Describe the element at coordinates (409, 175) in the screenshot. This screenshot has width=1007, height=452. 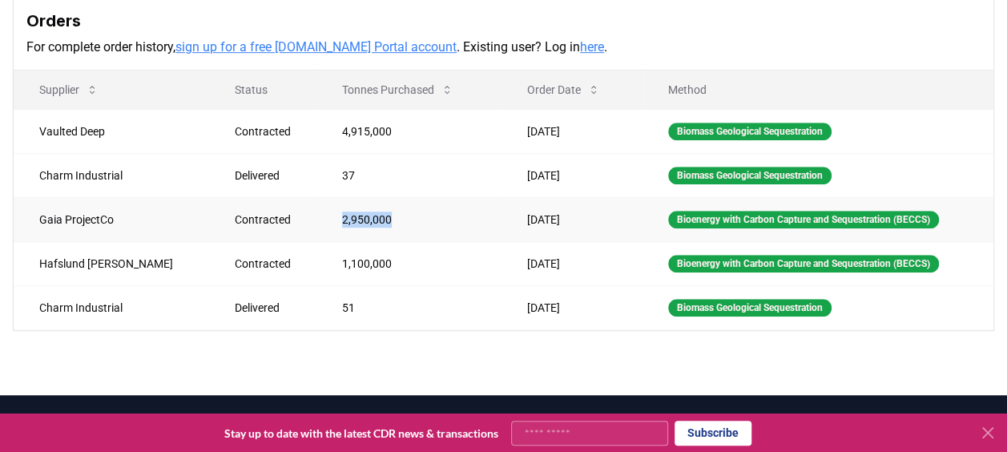
I see `td: 37` at that location.